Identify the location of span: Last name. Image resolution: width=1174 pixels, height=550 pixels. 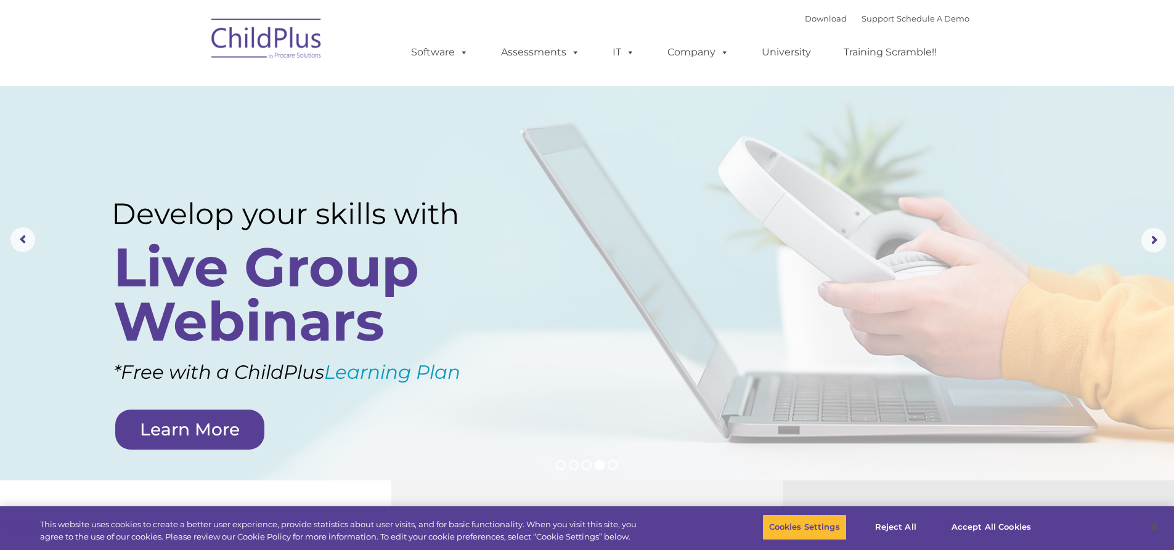
(190, 86).